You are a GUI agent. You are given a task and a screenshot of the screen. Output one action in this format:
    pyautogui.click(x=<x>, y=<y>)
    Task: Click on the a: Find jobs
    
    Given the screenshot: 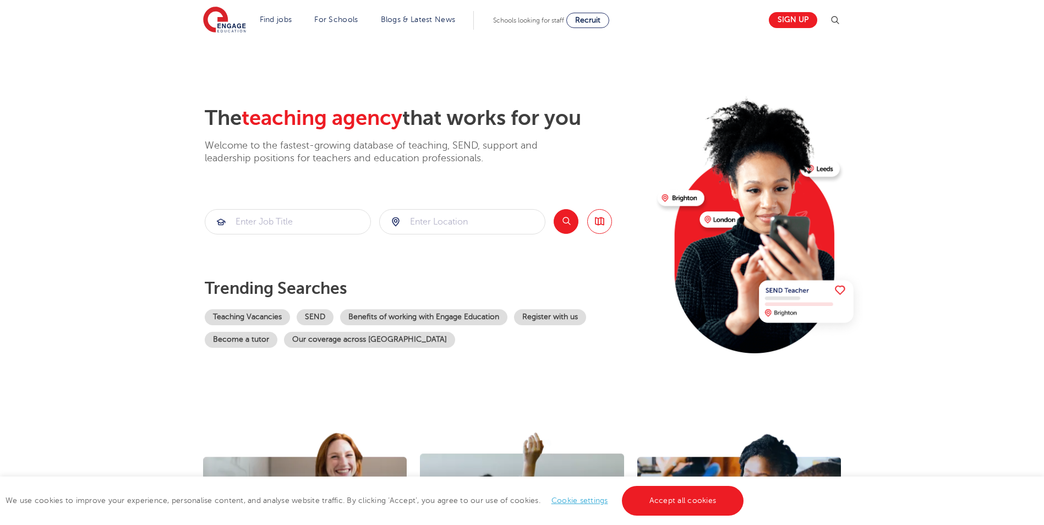 What is the action you would take?
    pyautogui.click(x=276, y=19)
    